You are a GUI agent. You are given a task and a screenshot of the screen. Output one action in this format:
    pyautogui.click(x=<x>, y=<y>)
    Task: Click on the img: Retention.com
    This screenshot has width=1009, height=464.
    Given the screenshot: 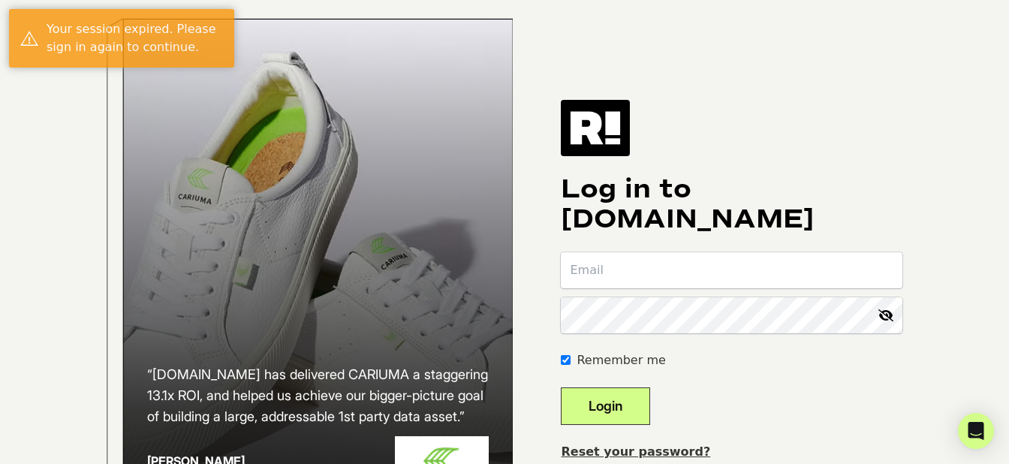 What is the action you would take?
    pyautogui.click(x=595, y=128)
    